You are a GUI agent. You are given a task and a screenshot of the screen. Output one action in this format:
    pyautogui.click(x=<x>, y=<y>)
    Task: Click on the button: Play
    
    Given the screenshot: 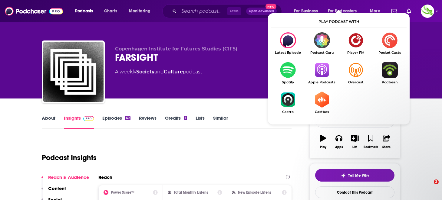 What is the action you would take?
    pyautogui.click(x=323, y=142)
    